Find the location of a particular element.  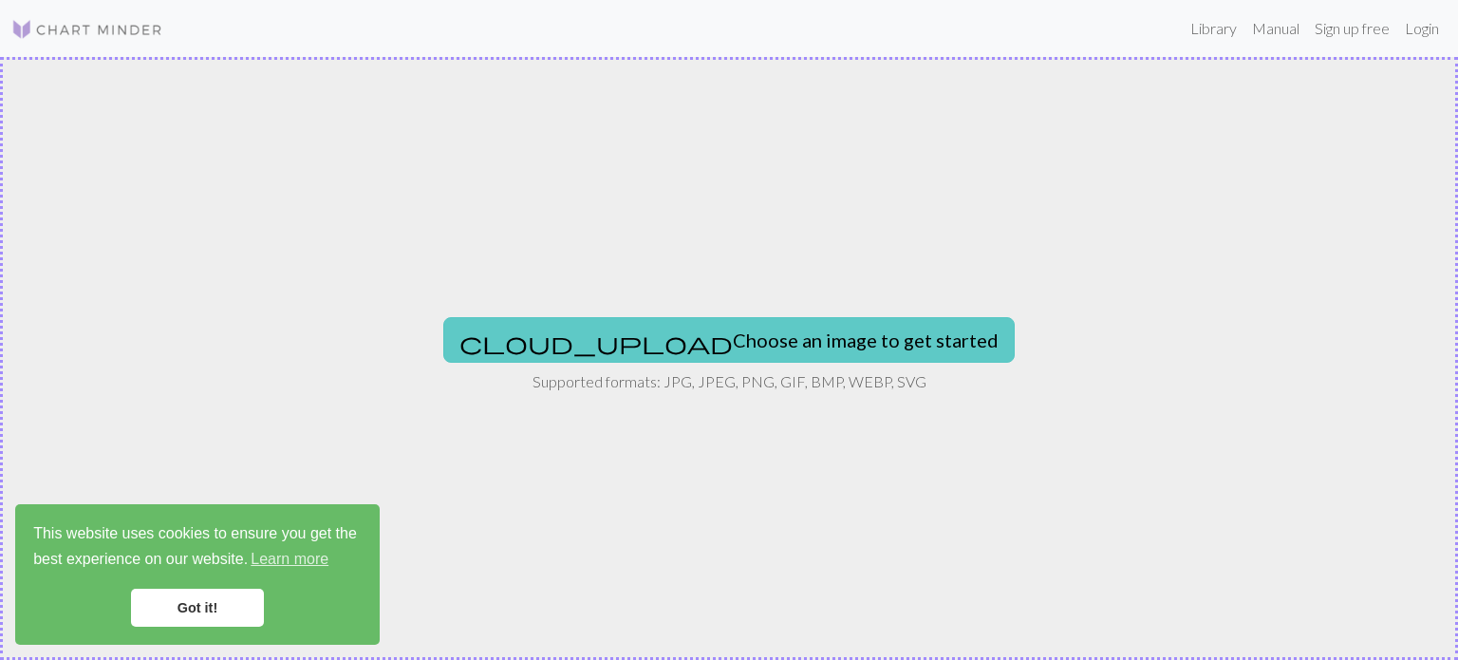

a: Manual is located at coordinates (1275, 28).